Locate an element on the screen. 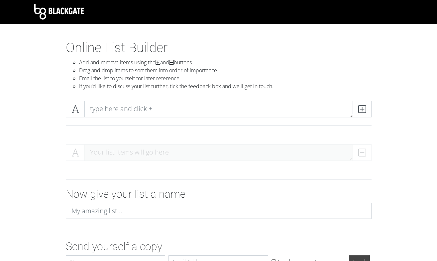 The image size is (437, 261). img: Blackgate is located at coordinates (59, 12).